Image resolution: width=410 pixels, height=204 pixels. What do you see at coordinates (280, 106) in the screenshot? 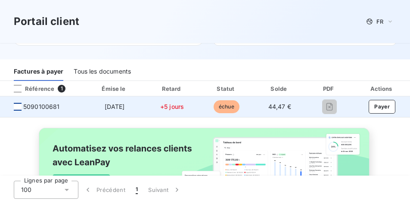
I see `span: 44,47 €` at bounding box center [280, 106].